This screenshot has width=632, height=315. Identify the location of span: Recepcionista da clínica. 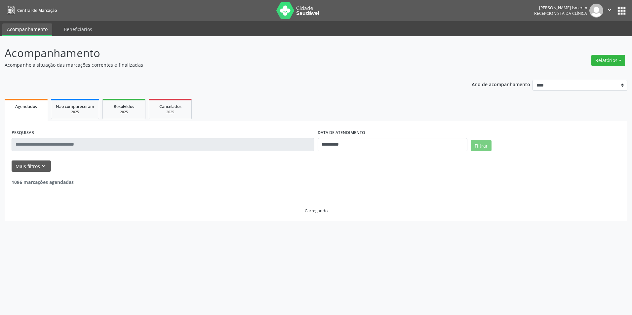
(560, 13).